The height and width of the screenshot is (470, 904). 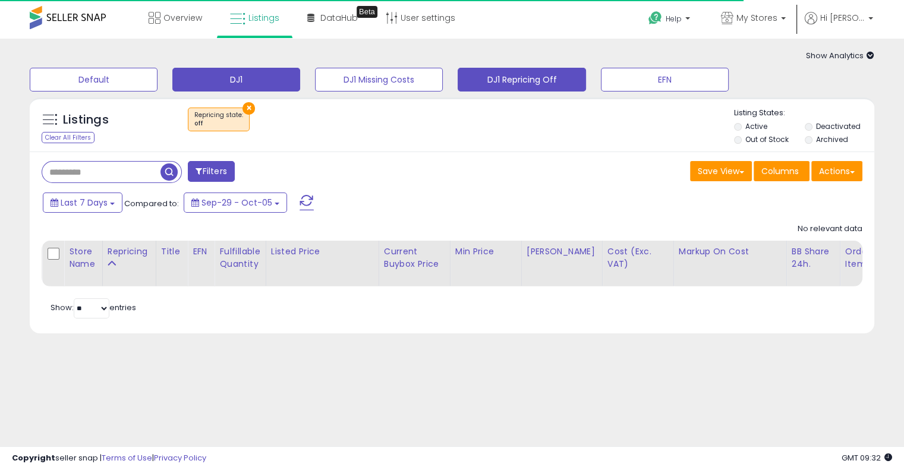 What do you see at coordinates (729, 251) in the screenshot?
I see `div: Markup on Cost` at bounding box center [729, 251].